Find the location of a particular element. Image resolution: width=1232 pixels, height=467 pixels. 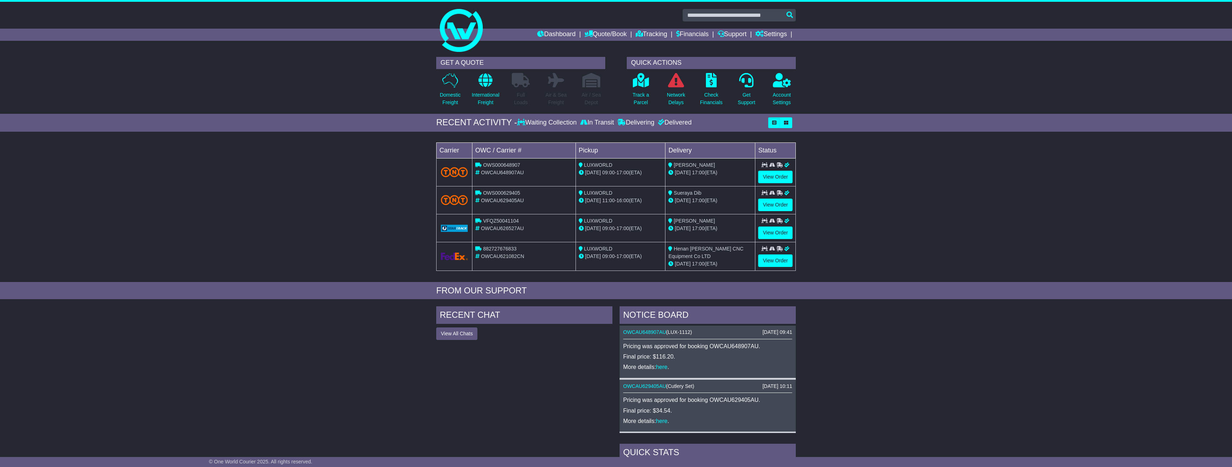

td: Status is located at coordinates (775, 150).